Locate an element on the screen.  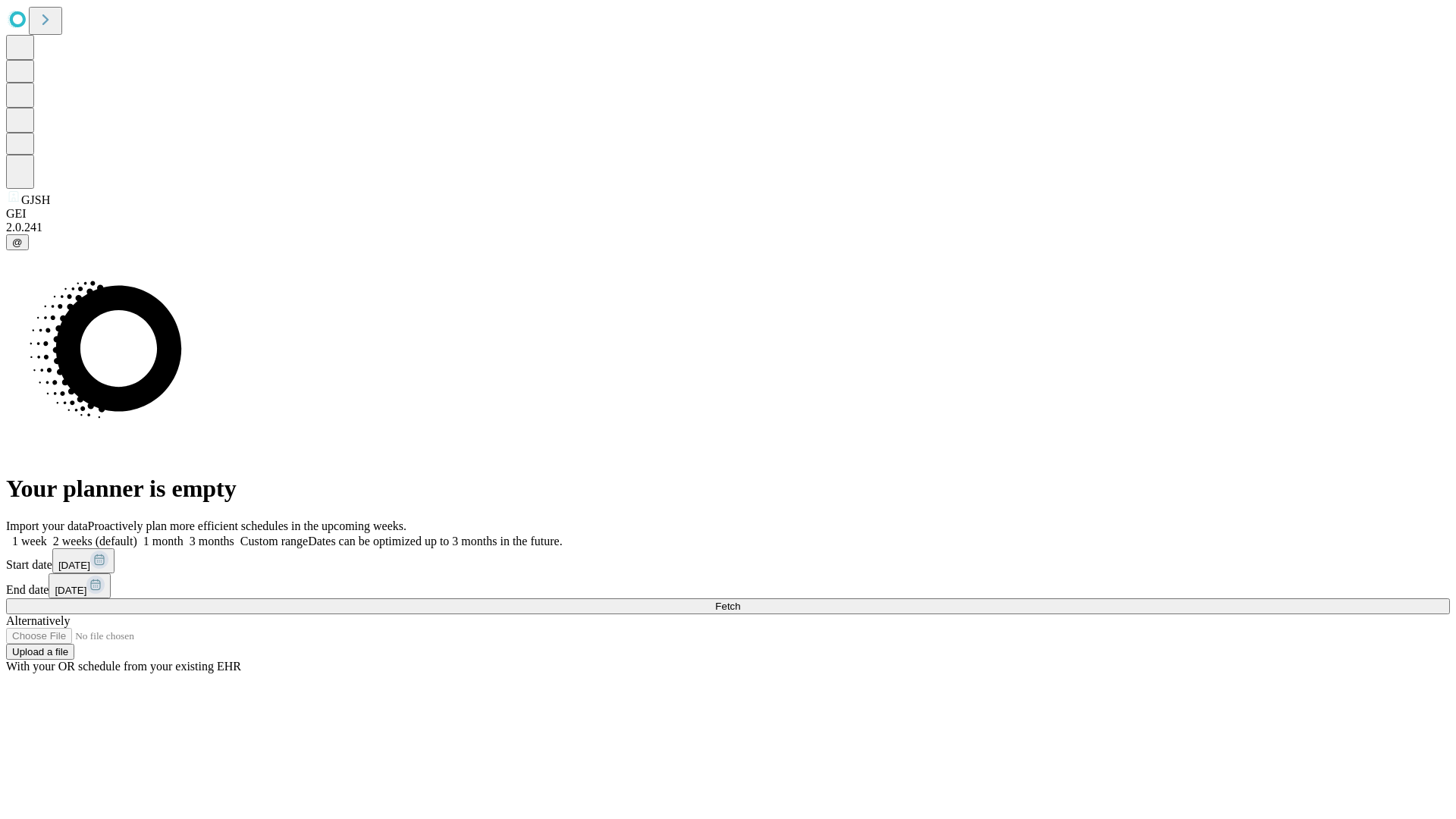
button: Upload a file is located at coordinates (40, 651).